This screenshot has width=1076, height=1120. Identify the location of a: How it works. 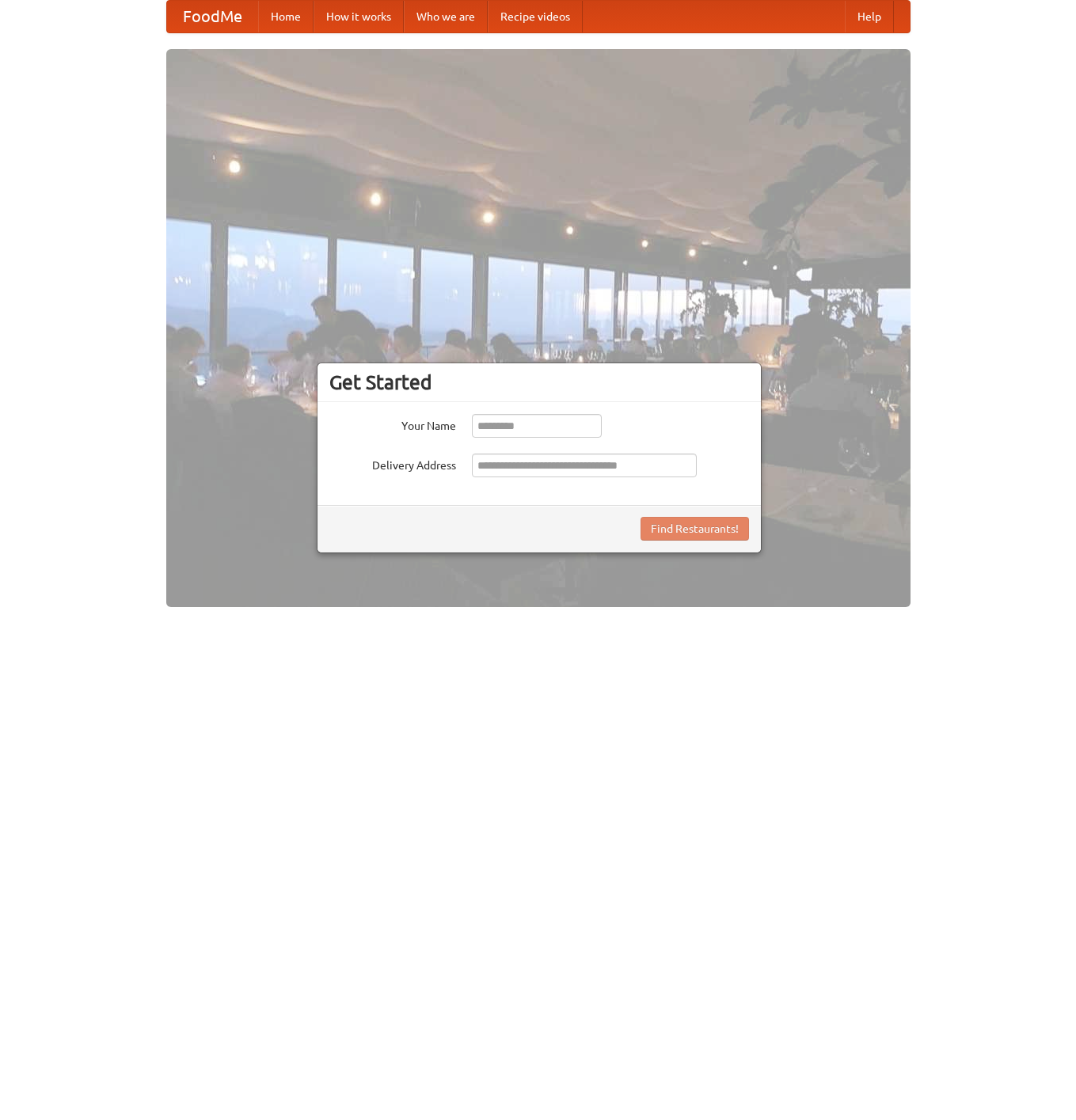
(359, 17).